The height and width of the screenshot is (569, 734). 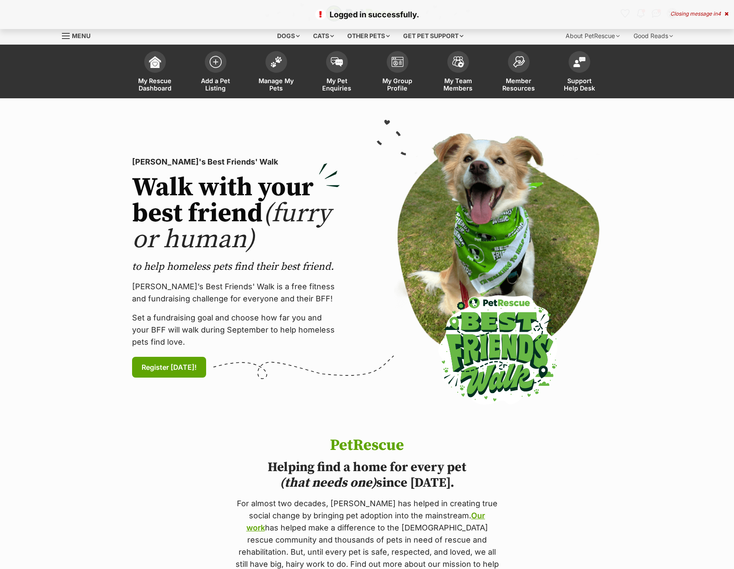 I want to click on a: Member Resources, so click(x=518, y=72).